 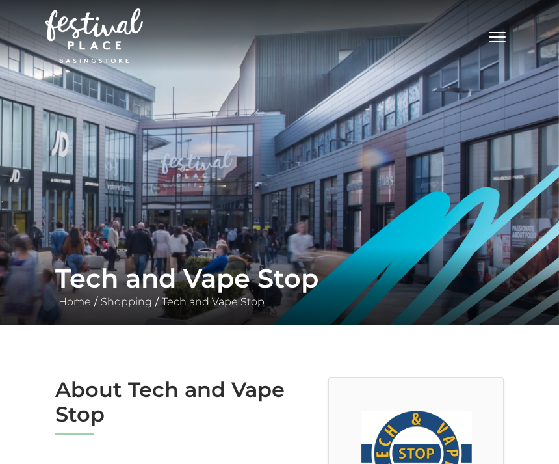 I want to click on h1: Tech and Vape Stop, so click(x=280, y=278).